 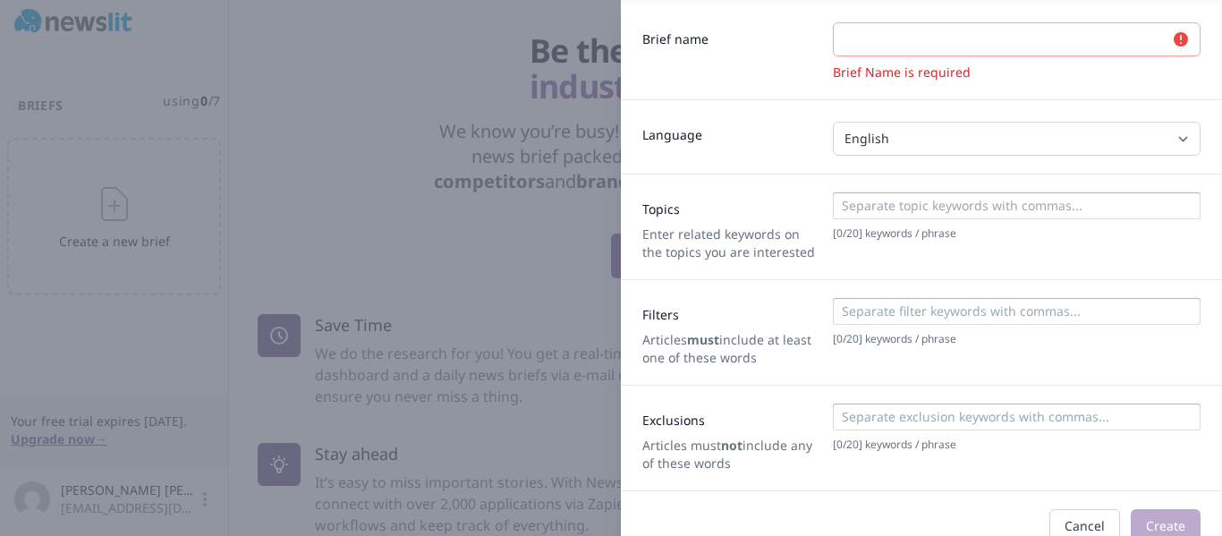 I want to click on p: Articles include at least one of these words, so click(x=730, y=349).